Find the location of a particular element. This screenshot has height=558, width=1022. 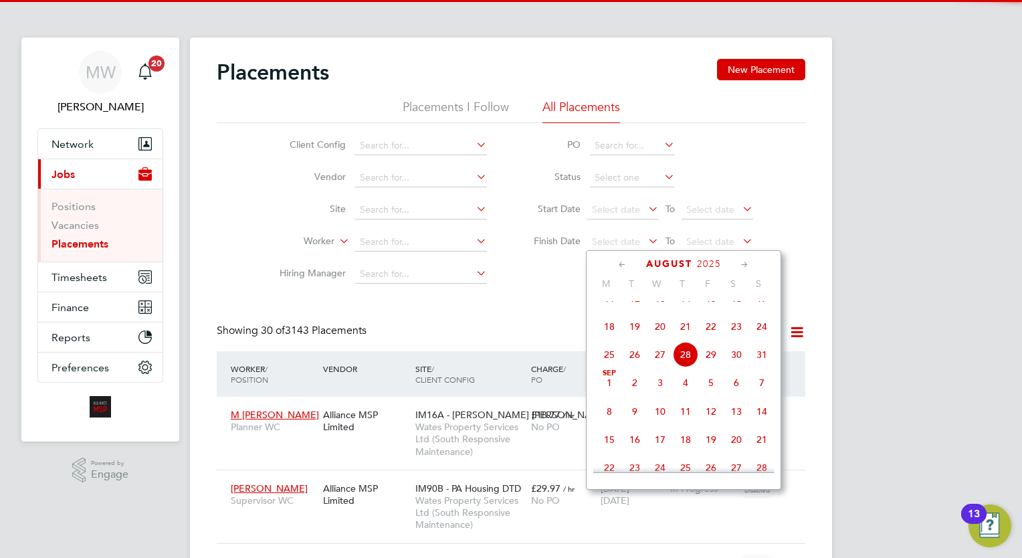

a: 20 is located at coordinates (145, 72).